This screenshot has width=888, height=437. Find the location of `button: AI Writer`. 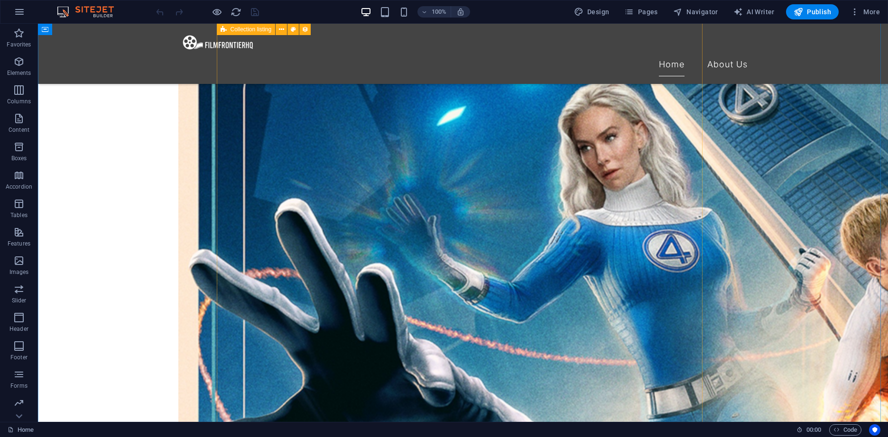

button: AI Writer is located at coordinates (753, 12).